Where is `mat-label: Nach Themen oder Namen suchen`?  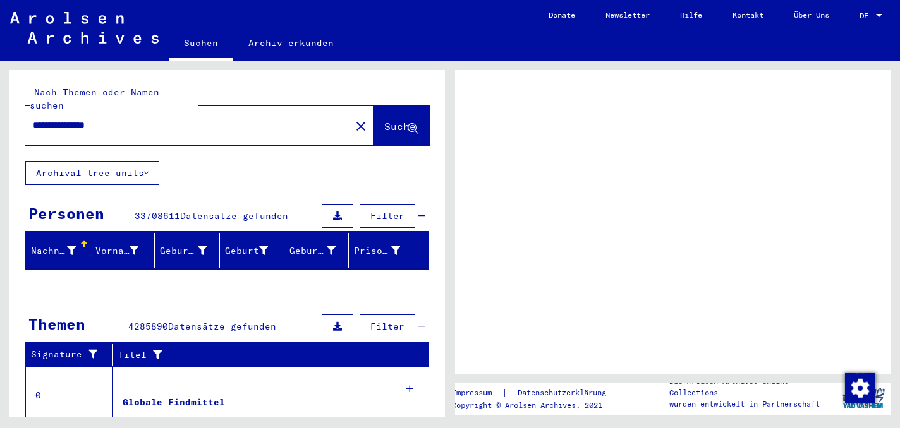 mat-label: Nach Themen oder Namen suchen is located at coordinates (94, 99).